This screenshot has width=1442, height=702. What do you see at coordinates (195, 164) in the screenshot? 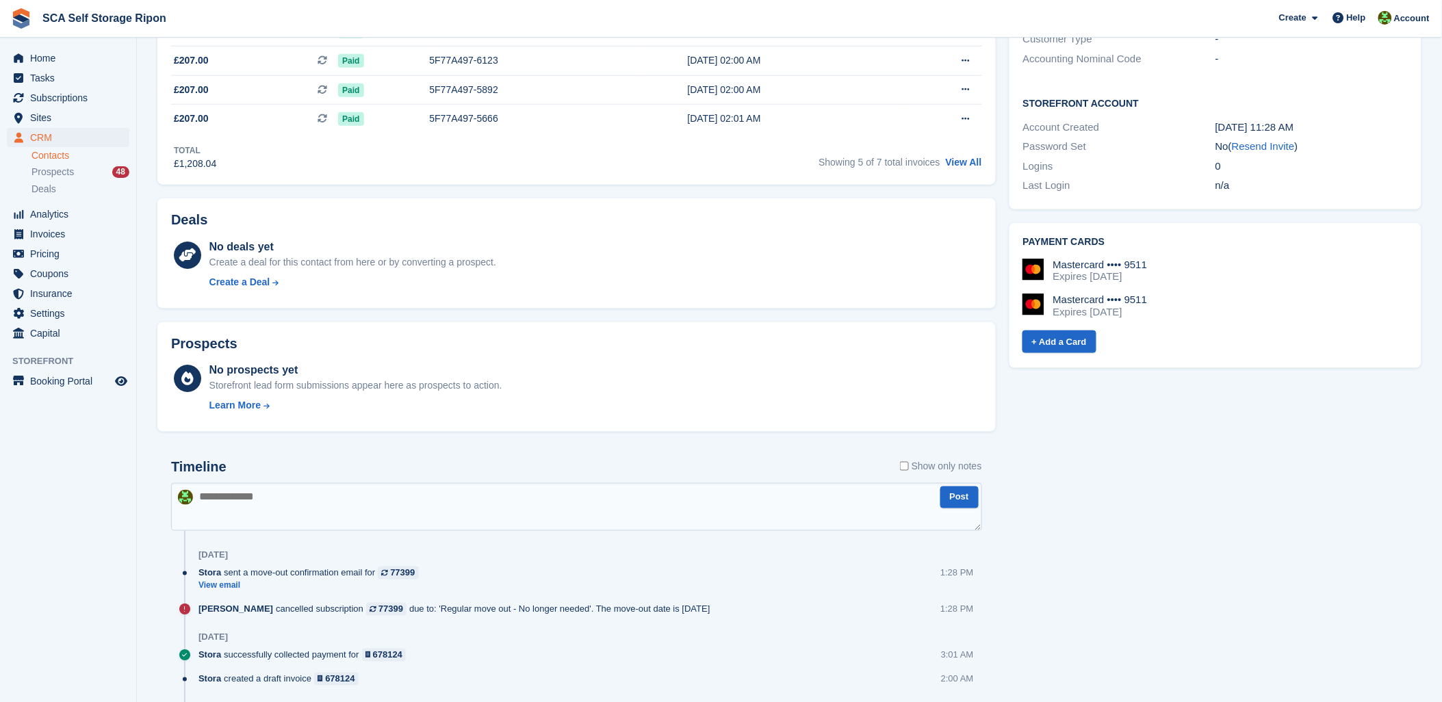
I see `div: £1,208.04` at bounding box center [195, 164].